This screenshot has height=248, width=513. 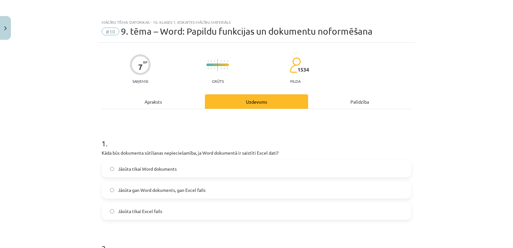 What do you see at coordinates (140, 211) in the screenshot?
I see `span: Jāsūta tikai Excel fails` at bounding box center [140, 211].